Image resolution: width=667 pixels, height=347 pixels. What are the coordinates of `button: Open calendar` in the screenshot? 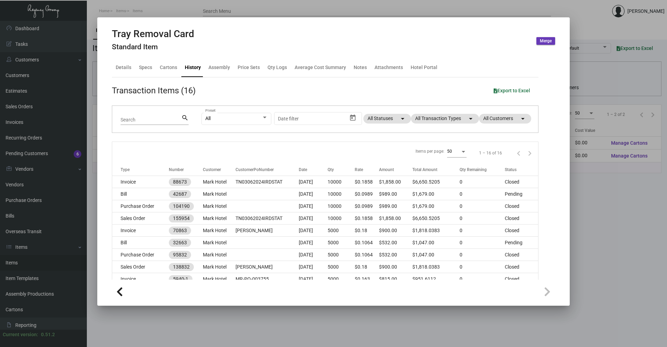 It's located at (353, 118).